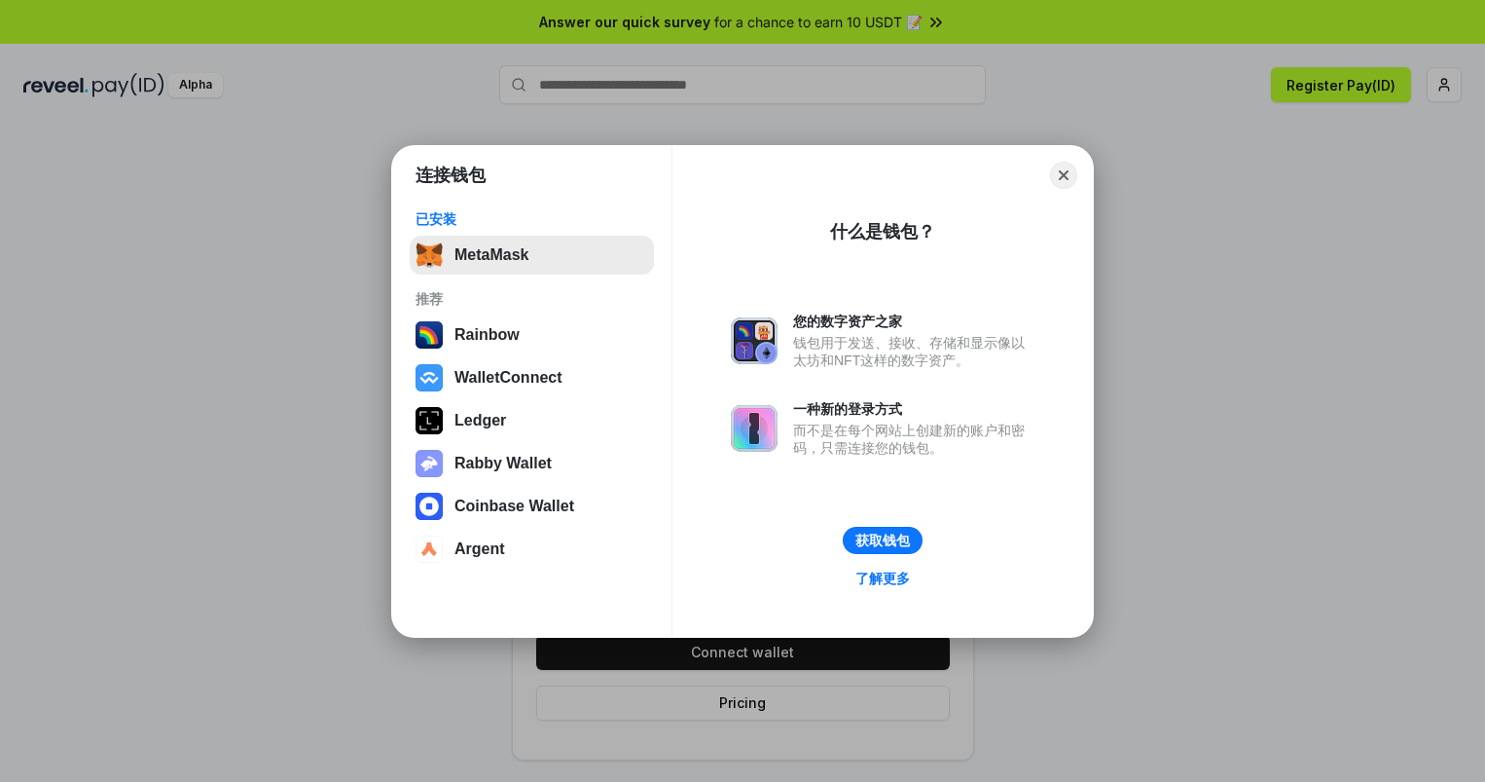 The height and width of the screenshot is (782, 1485). I want to click on div: Rainbow, so click(487, 335).